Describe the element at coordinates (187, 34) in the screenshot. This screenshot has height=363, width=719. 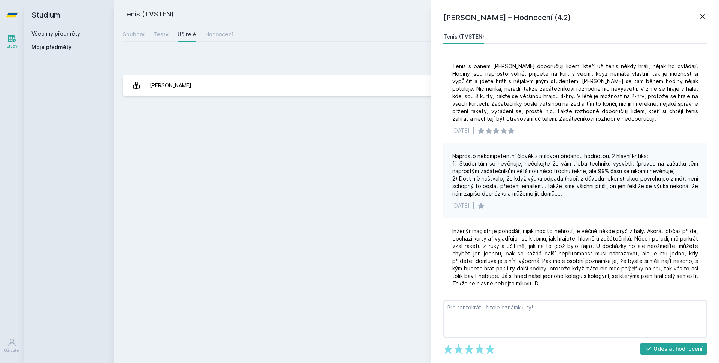
I see `div: Učitelé` at that location.